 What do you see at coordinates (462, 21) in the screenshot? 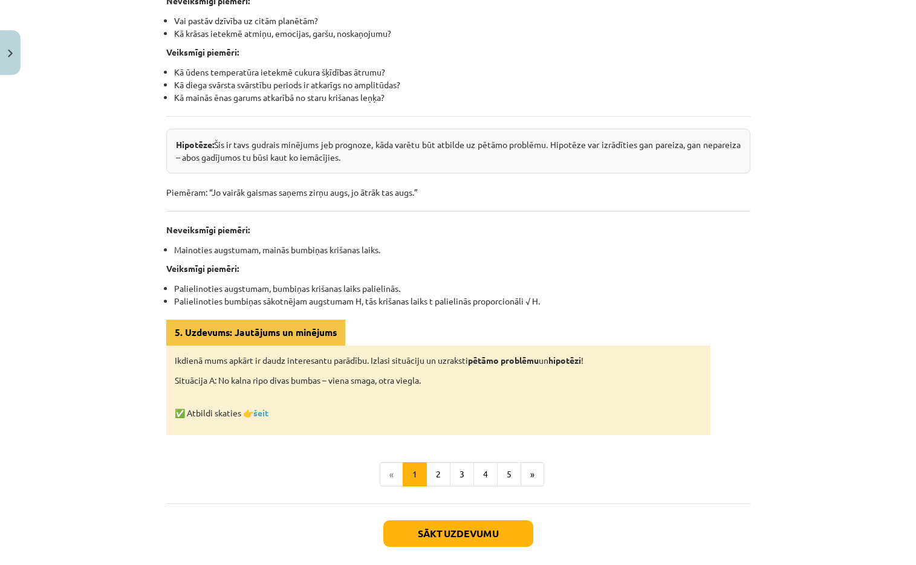
I see `li: Vai pastāv dzīvība uz citām planētām?` at bounding box center [462, 21].